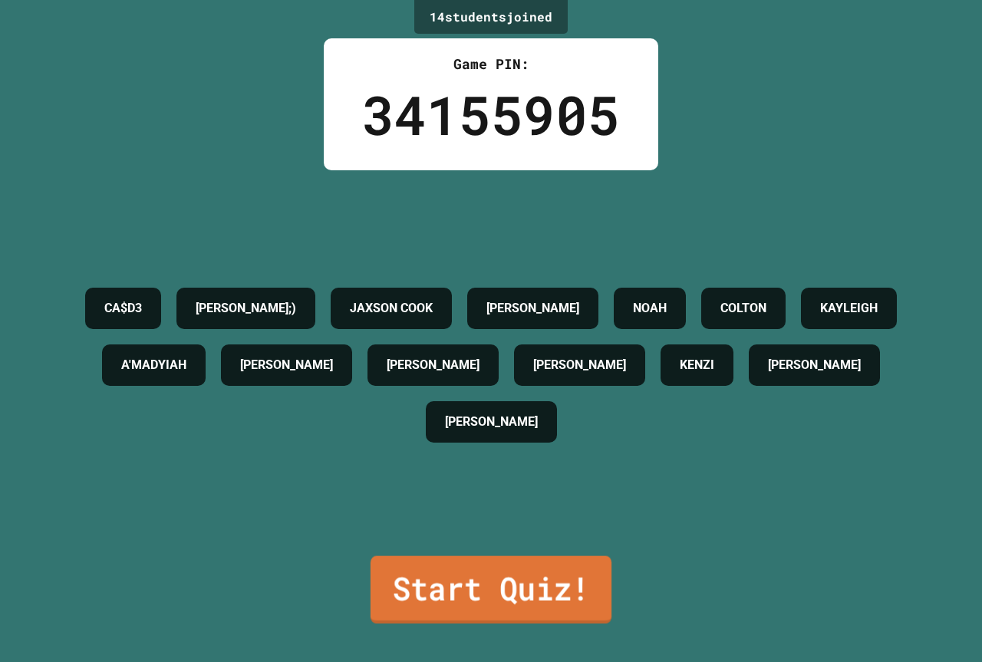  I want to click on div: 34155905, so click(491, 114).